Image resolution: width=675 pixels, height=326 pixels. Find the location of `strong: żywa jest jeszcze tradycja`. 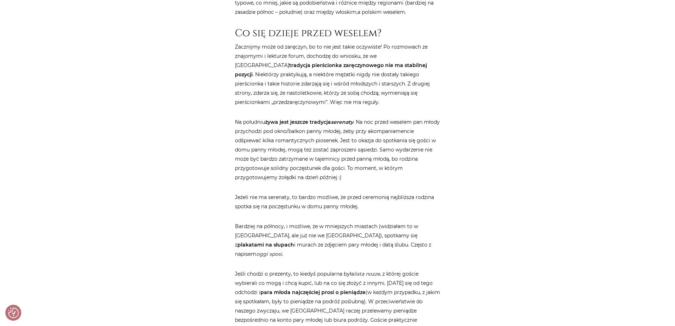

strong: żywa jest jeszcze tradycja is located at coordinates (309, 122).